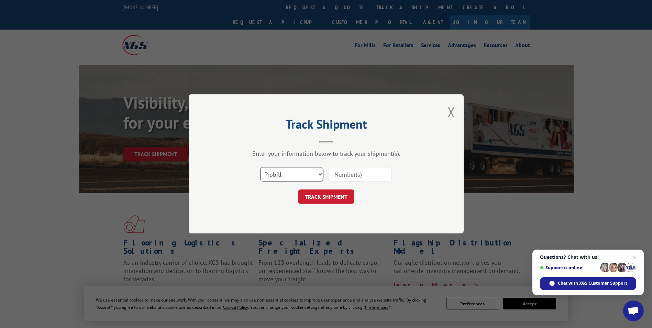  What do you see at coordinates (633, 311) in the screenshot?
I see `a: Open chat` at bounding box center [633, 311].